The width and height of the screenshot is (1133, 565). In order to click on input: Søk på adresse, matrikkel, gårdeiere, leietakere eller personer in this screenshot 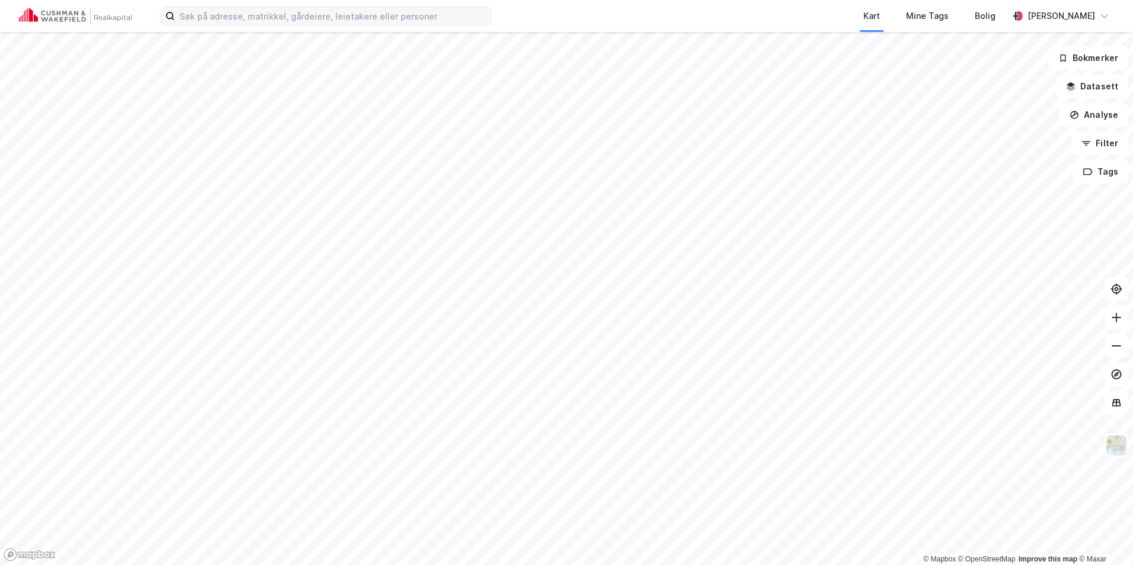, I will do `click(333, 16)`.